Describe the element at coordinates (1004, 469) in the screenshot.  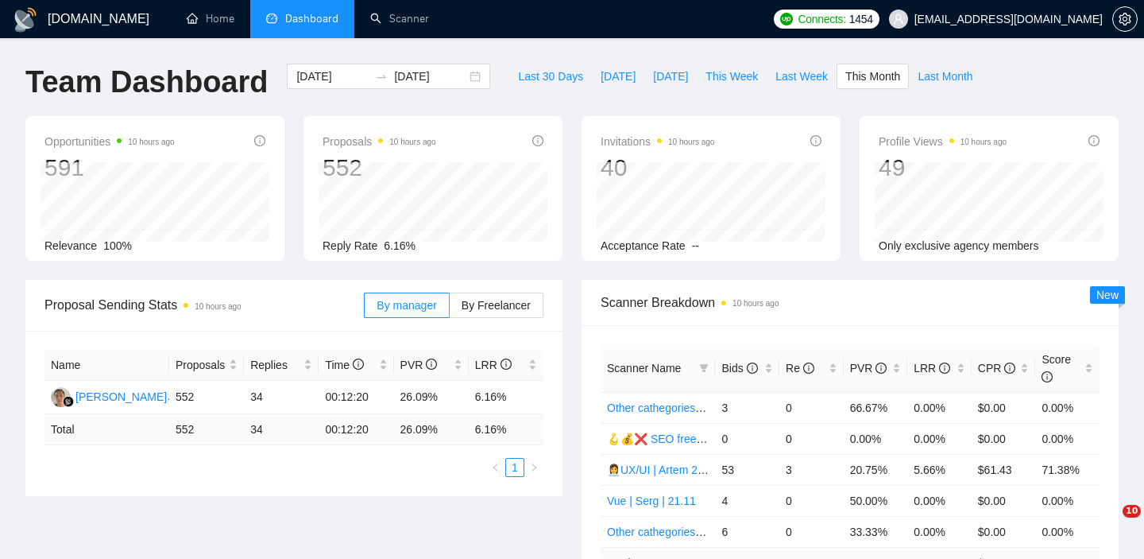
I see `td: $61.43` at that location.